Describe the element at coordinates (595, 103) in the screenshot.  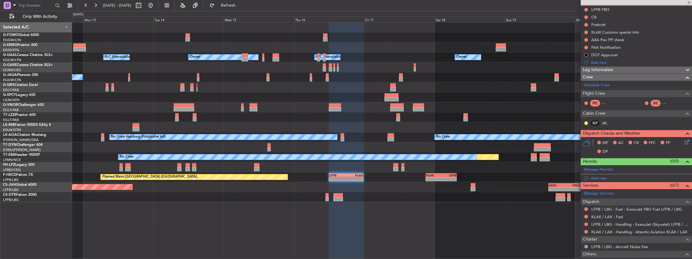
I see `div: PIC` at that location.